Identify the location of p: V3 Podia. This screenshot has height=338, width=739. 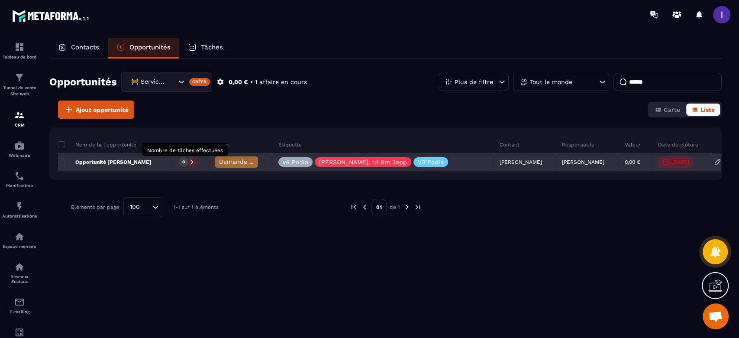
(431, 162).